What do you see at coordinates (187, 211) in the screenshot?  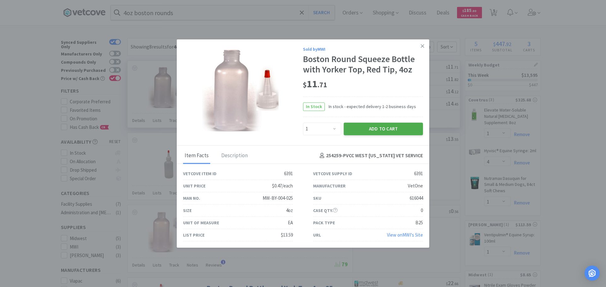 I see `div: Size` at bounding box center [187, 211].